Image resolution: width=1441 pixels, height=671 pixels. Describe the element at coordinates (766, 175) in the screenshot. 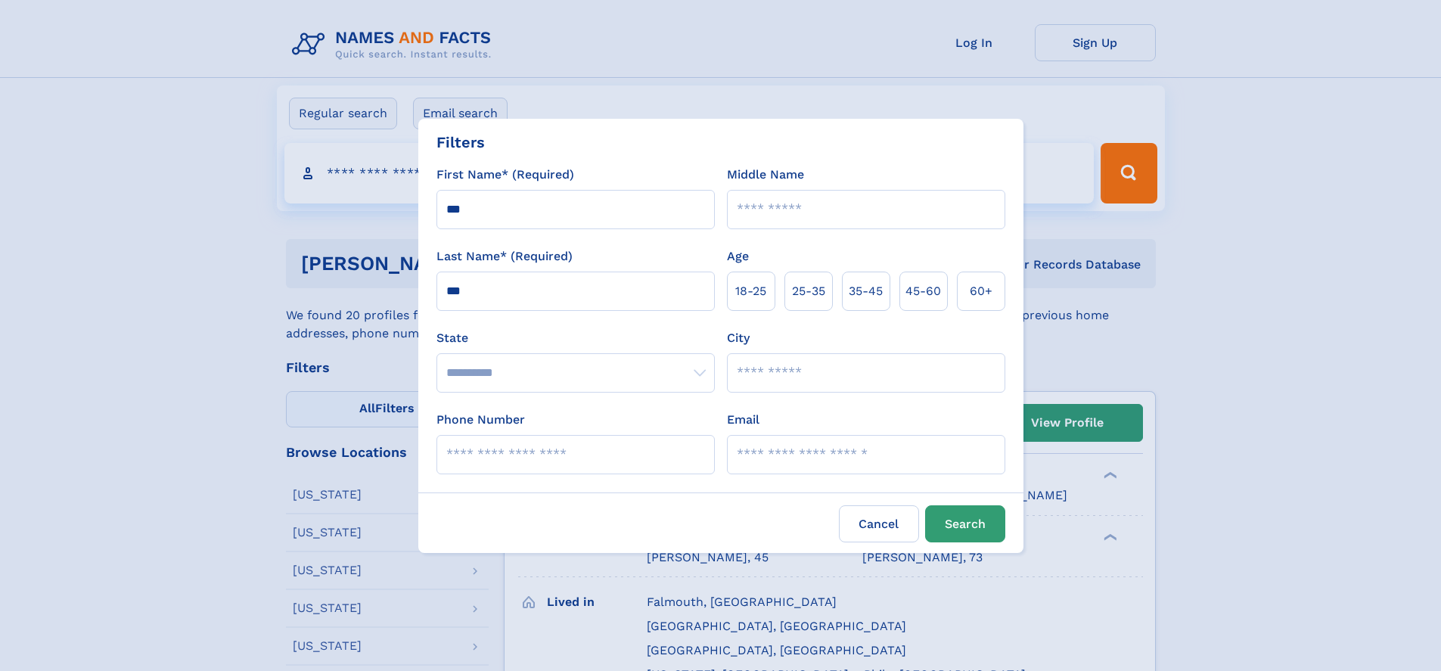

I see `label: Middle Name` at that location.